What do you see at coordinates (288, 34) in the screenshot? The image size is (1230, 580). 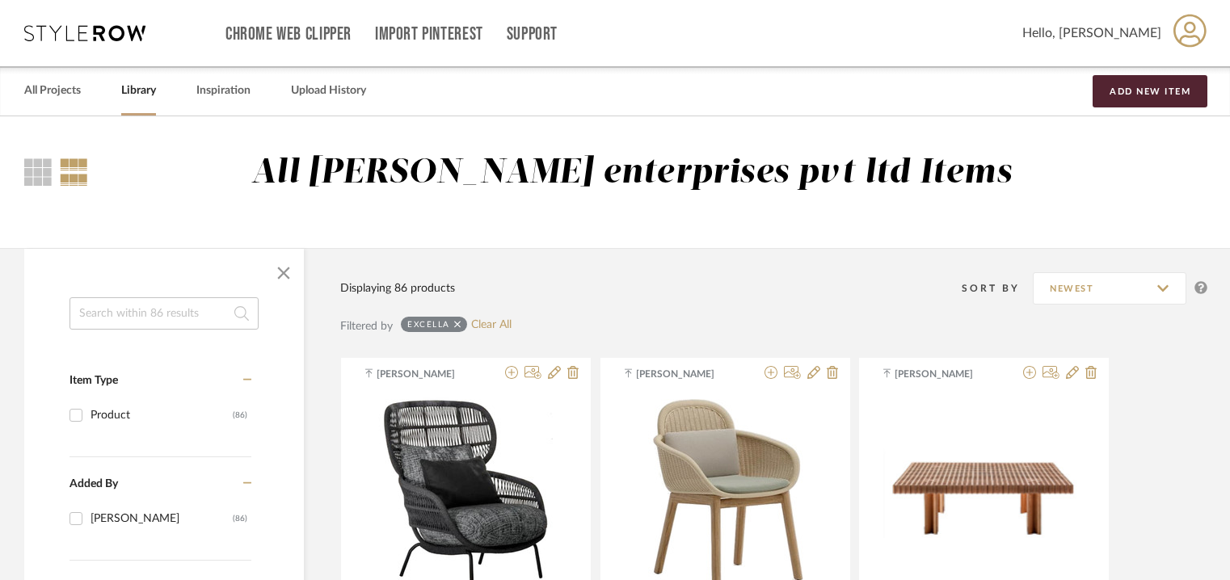 I see `a: Chrome Web Clipper` at bounding box center [288, 34].